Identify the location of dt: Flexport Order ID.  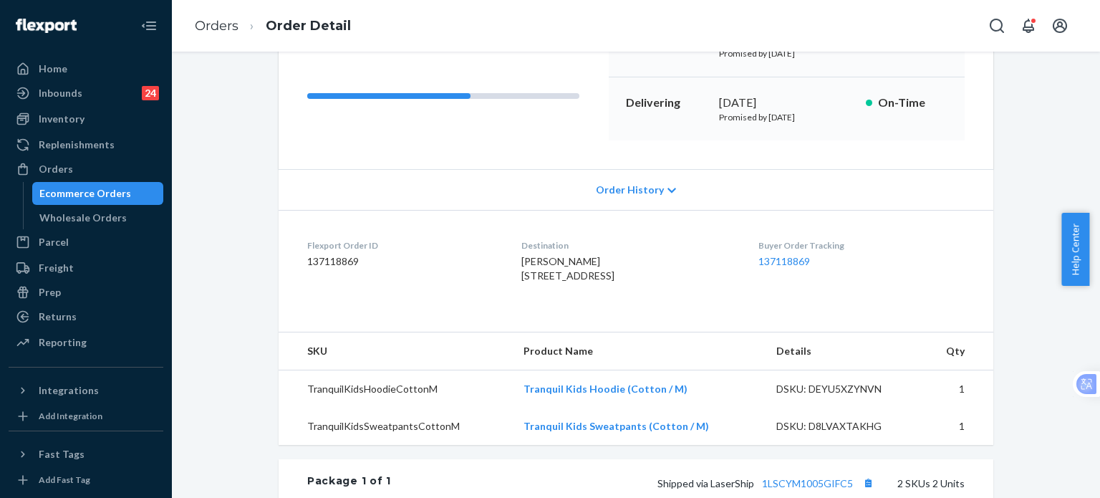
(402, 245).